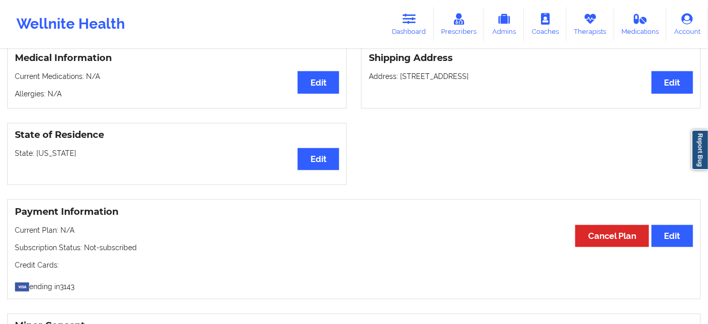  Describe the element at coordinates (177, 58) in the screenshot. I see `h3: Medical Information` at that location.